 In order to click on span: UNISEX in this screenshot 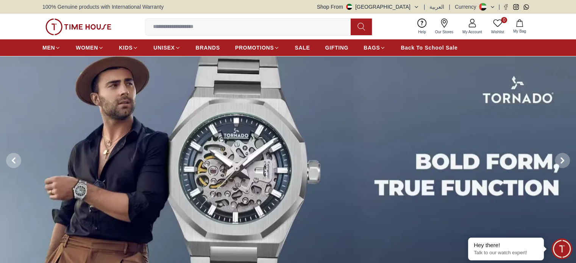, I will do `click(164, 48)`.